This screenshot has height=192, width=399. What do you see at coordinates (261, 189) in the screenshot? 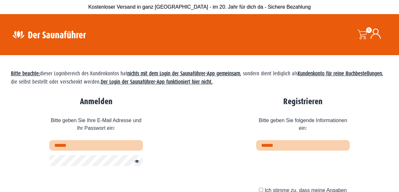
I see `input: Ich stimme zu, dass meine Angaben zur Registrierung erhoben und verarbeitet werden.` at bounding box center [261, 189].